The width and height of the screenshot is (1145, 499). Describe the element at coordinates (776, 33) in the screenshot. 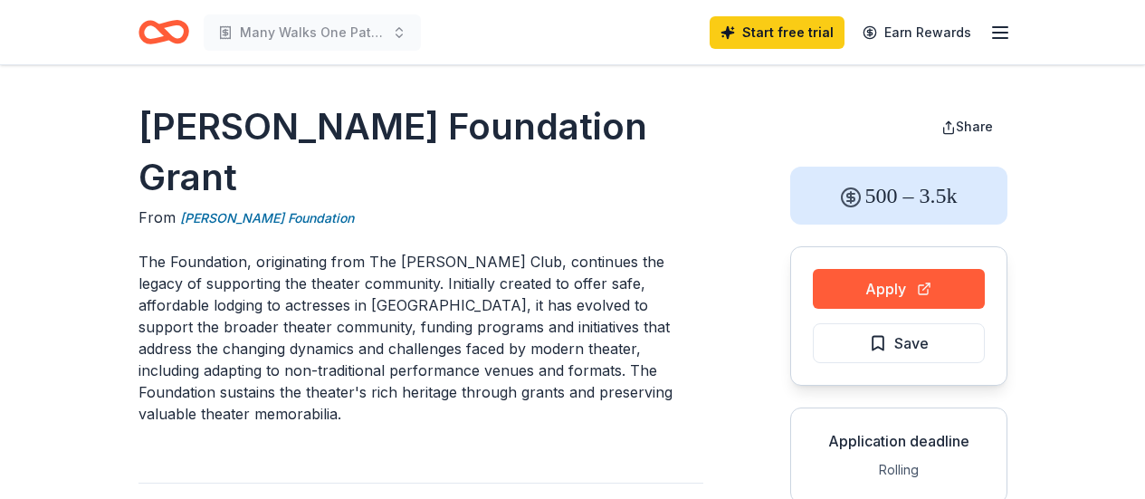

I see `a: Start free trial` at that location.